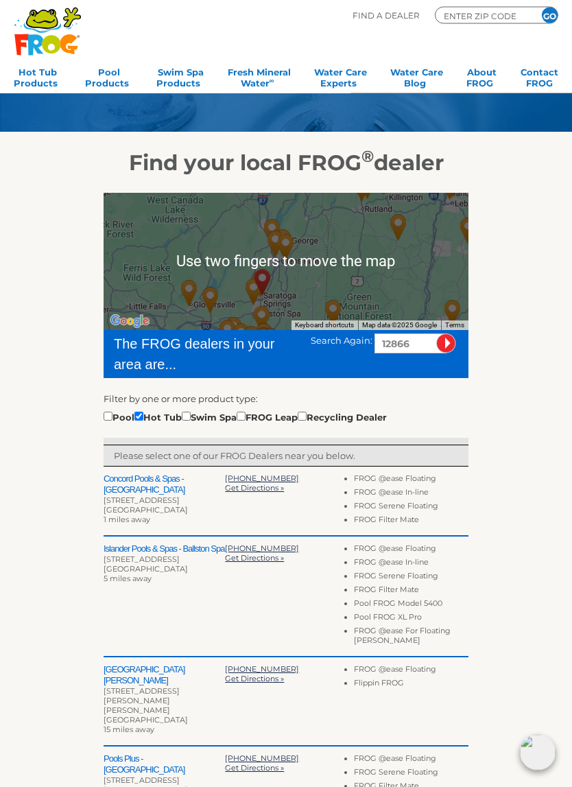 Image resolution: width=572 pixels, height=787 pixels. Describe the element at coordinates (128, 579) in the screenshot. I see `span: 5 miles away` at that location.